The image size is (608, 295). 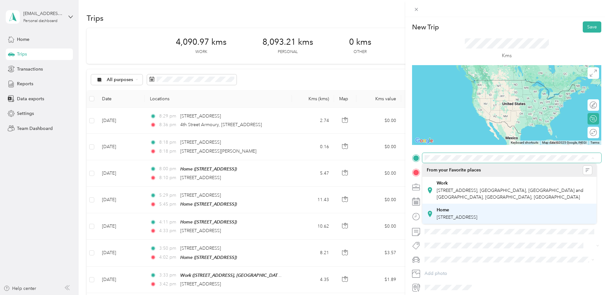 I want to click on button: Keyboard shortcuts, so click(x=524, y=143).